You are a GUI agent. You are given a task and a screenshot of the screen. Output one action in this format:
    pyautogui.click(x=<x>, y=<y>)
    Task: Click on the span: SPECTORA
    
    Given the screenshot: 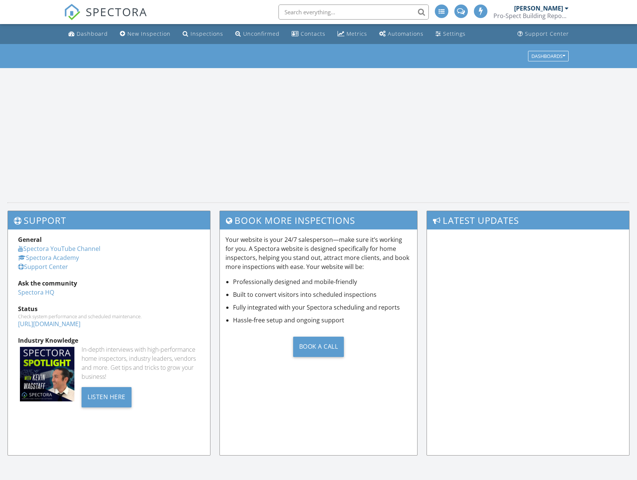 What is the action you would take?
    pyautogui.click(x=117, y=12)
    